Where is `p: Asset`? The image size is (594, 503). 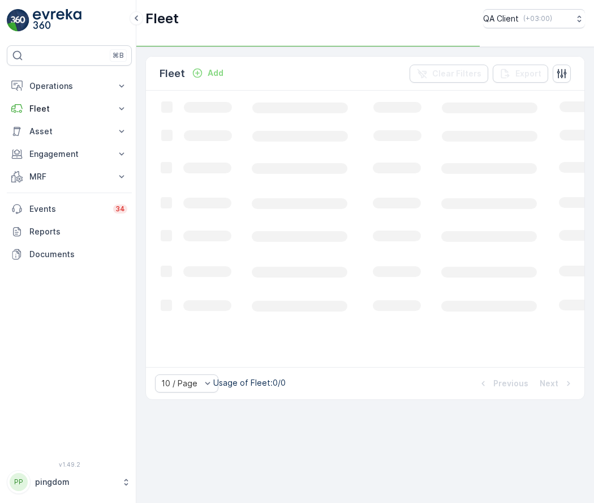
p: Asset is located at coordinates (69, 131).